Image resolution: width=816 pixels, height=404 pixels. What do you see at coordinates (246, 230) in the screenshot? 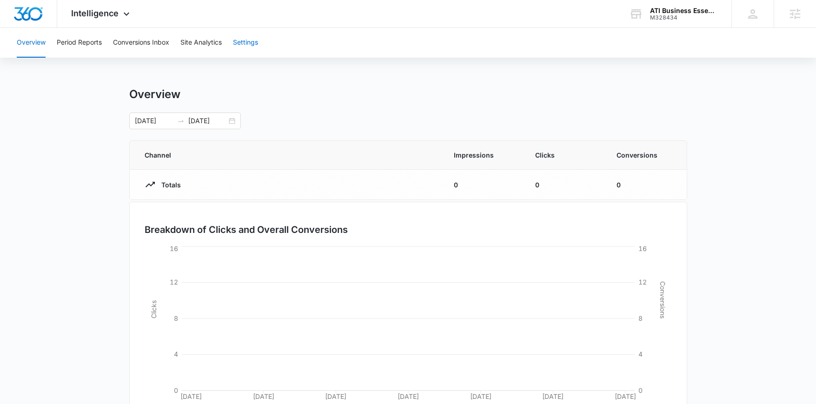
I see `h3: Breakdown of Clicks and Overall Conversions` at bounding box center [246, 230].